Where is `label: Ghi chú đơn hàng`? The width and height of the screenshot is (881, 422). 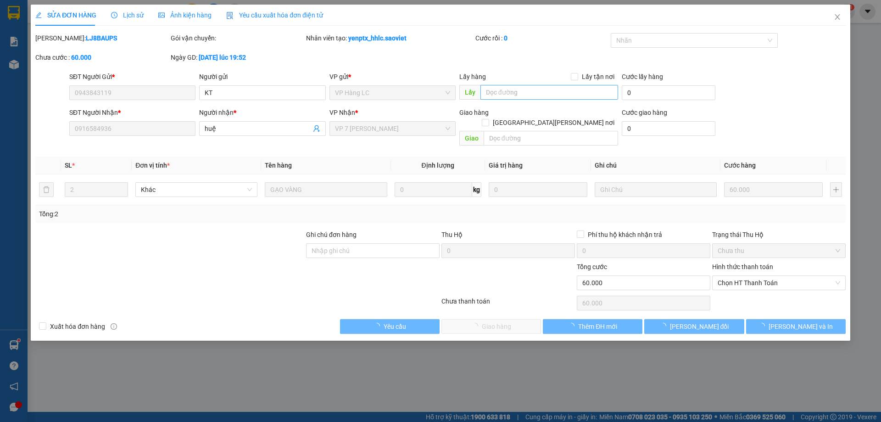 label: Ghi chú đơn hàng is located at coordinates (331, 234).